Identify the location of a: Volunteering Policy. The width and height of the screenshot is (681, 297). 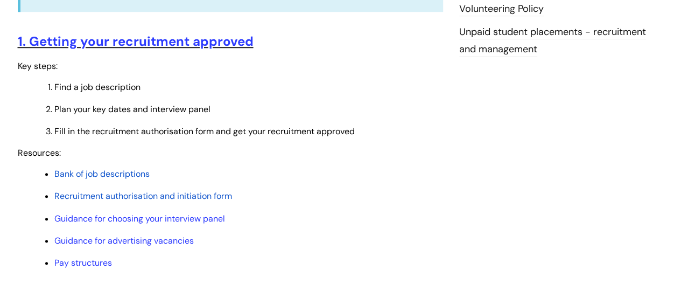
(501, 9).